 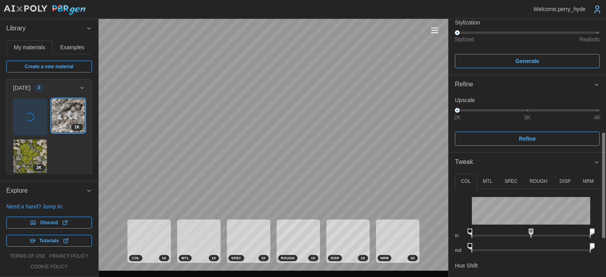 I want to click on p: Stylization, so click(x=527, y=22).